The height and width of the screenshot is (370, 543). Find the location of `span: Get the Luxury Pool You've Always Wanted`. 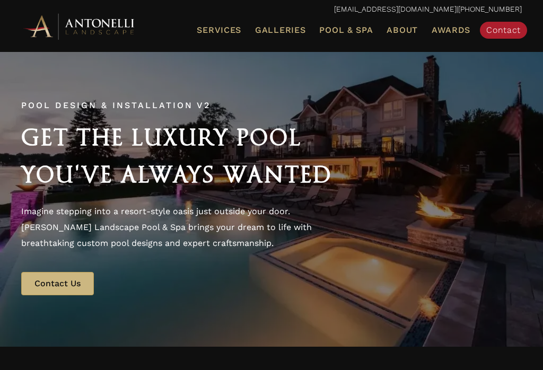

span: Get the Luxury Pool You've Always Wanted is located at coordinates (177, 156).